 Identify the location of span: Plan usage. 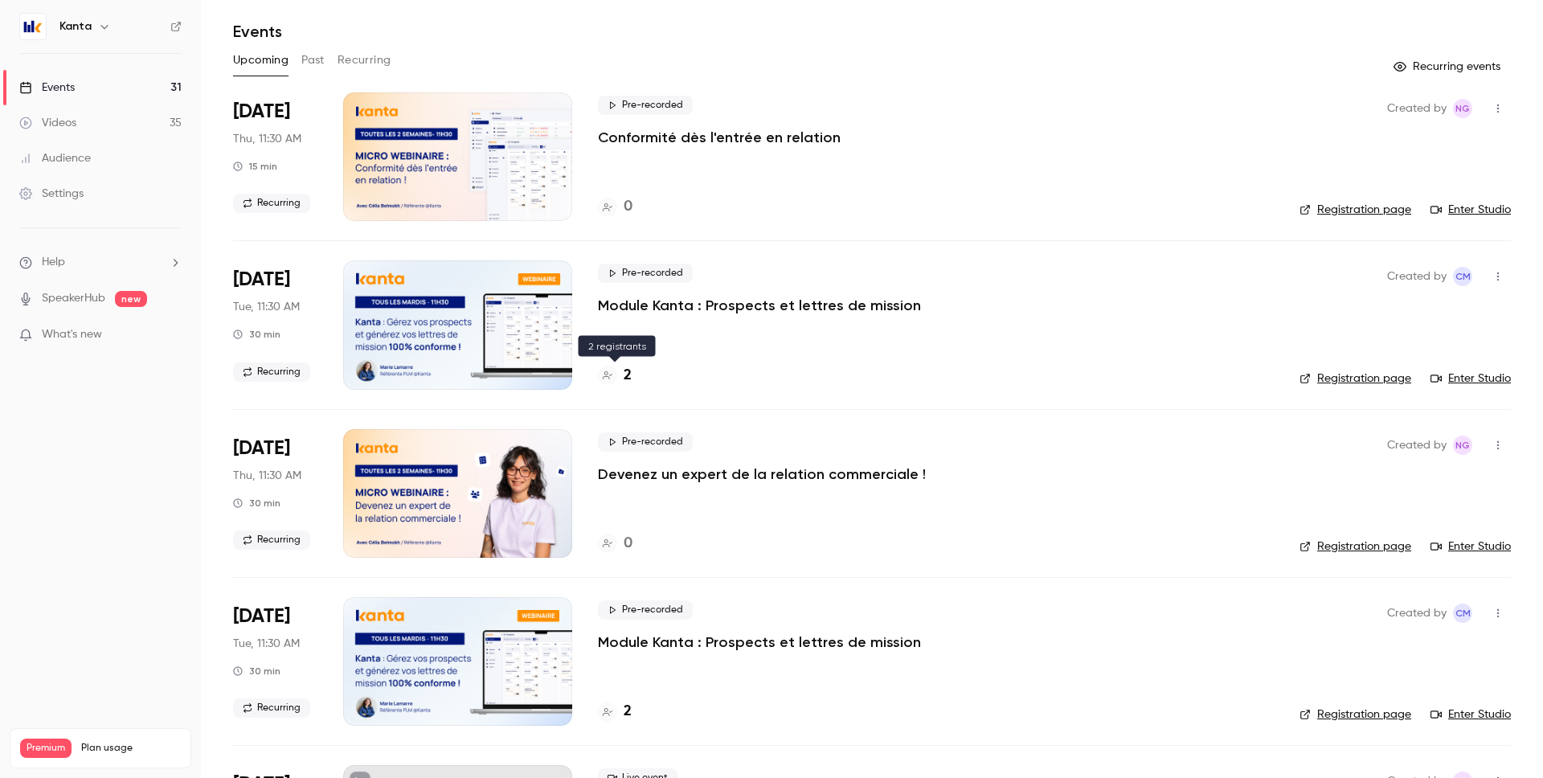
(131, 748).